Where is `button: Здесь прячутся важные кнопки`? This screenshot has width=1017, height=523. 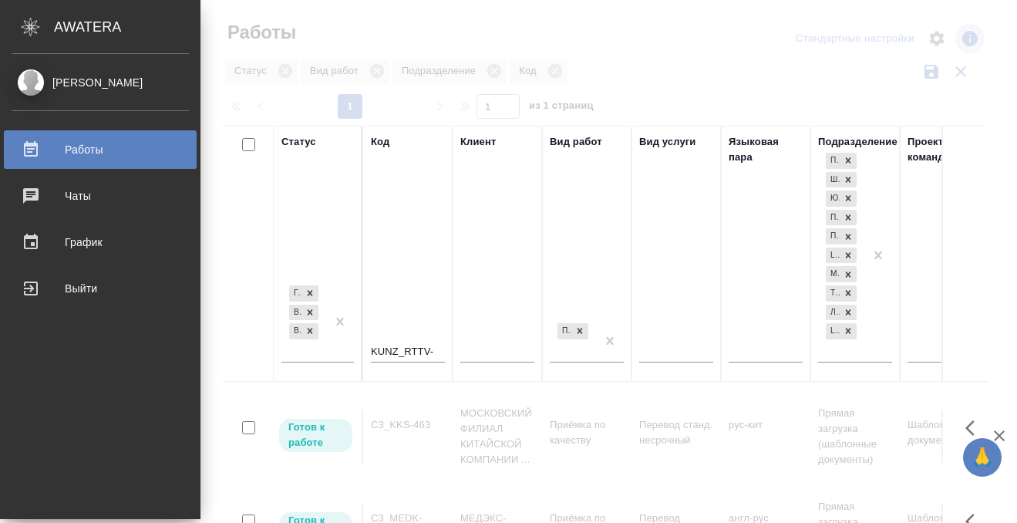
button: Здесь прячутся важные кнопки is located at coordinates (974, 428).